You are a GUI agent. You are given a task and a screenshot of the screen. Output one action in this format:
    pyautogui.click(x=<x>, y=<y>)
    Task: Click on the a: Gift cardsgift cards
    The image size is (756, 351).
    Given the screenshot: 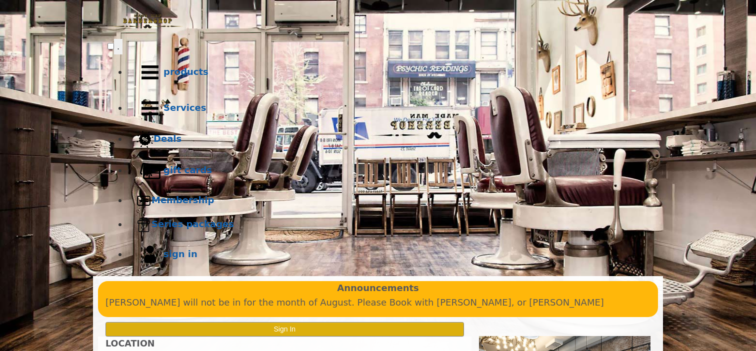 What is the action you would take?
    pyautogui.click(x=388, y=171)
    